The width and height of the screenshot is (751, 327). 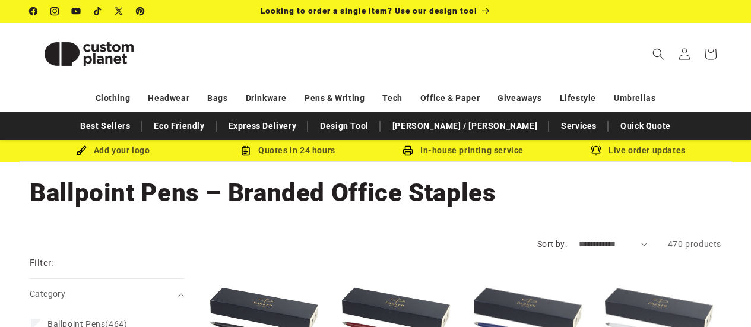 What do you see at coordinates (645, 126) in the screenshot?
I see `a: Quick Quote` at bounding box center [645, 126].